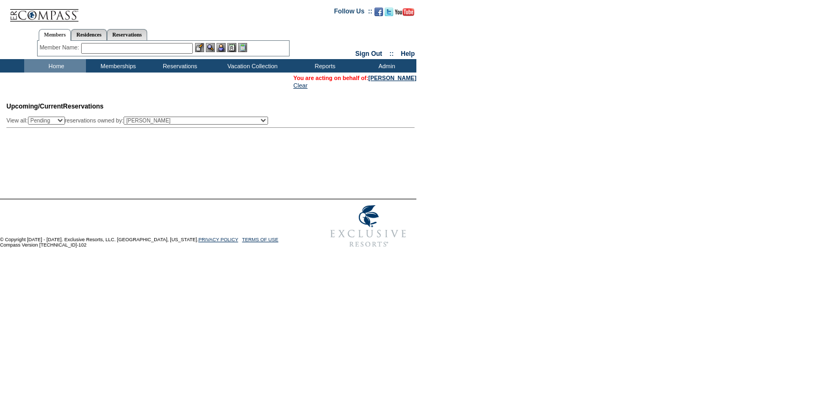  What do you see at coordinates (242, 47) in the screenshot?
I see `img: b_calculator.gif` at bounding box center [242, 47].